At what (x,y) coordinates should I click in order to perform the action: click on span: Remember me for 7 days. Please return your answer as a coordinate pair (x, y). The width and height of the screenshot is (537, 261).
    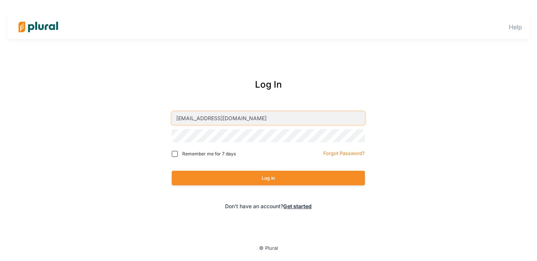
    Looking at the image, I should click on (209, 154).